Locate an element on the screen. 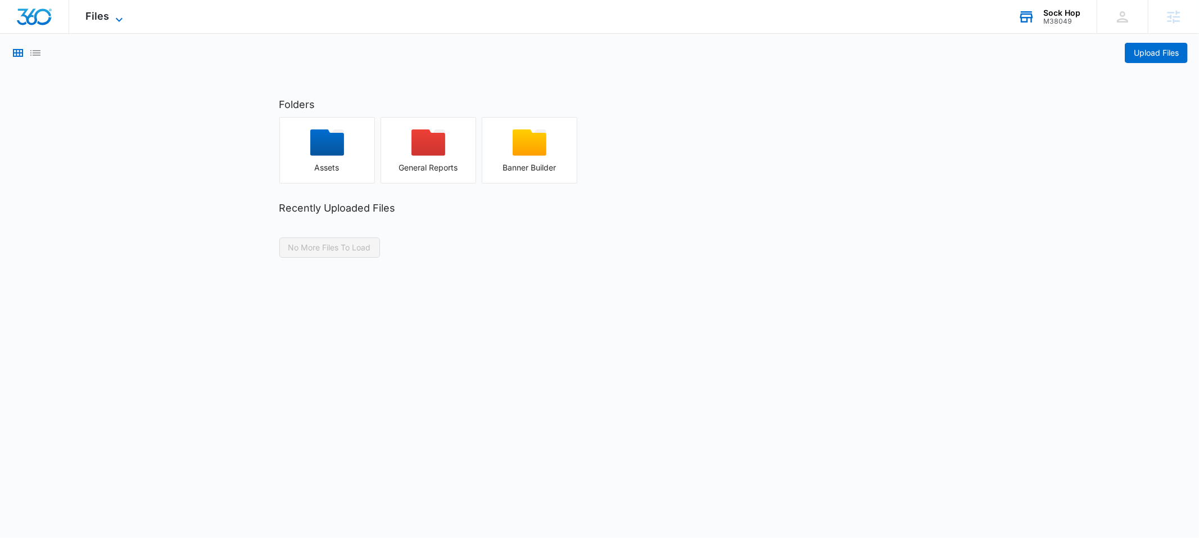 The width and height of the screenshot is (1199, 538). button: Grid View is located at coordinates (18, 53).